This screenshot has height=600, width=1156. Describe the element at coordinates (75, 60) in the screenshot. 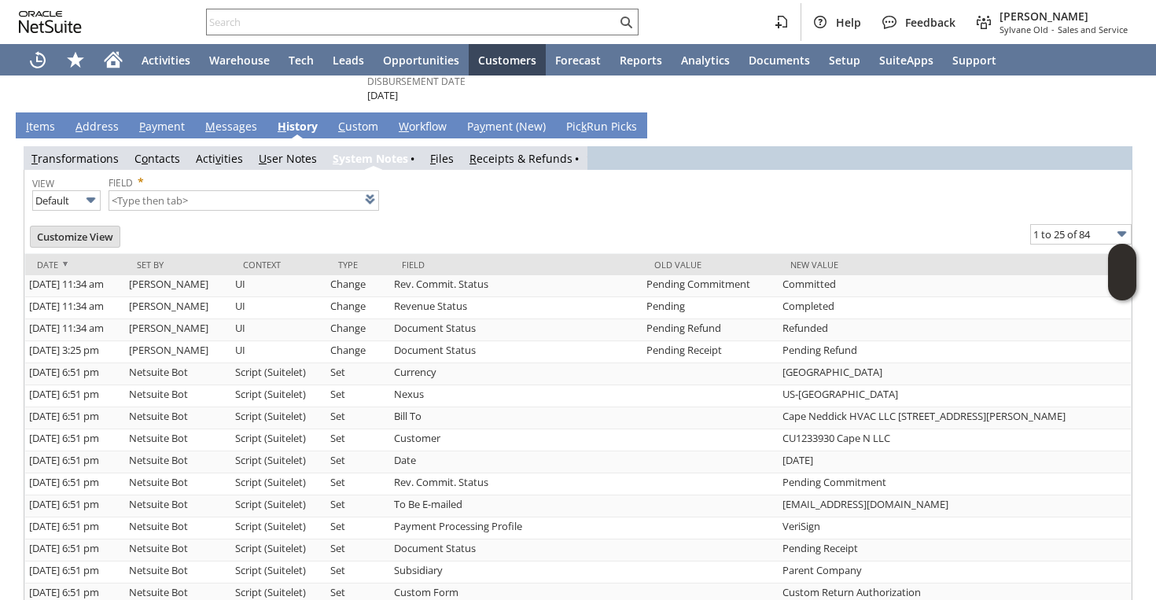

I see `svg: Shortcuts` at that location.